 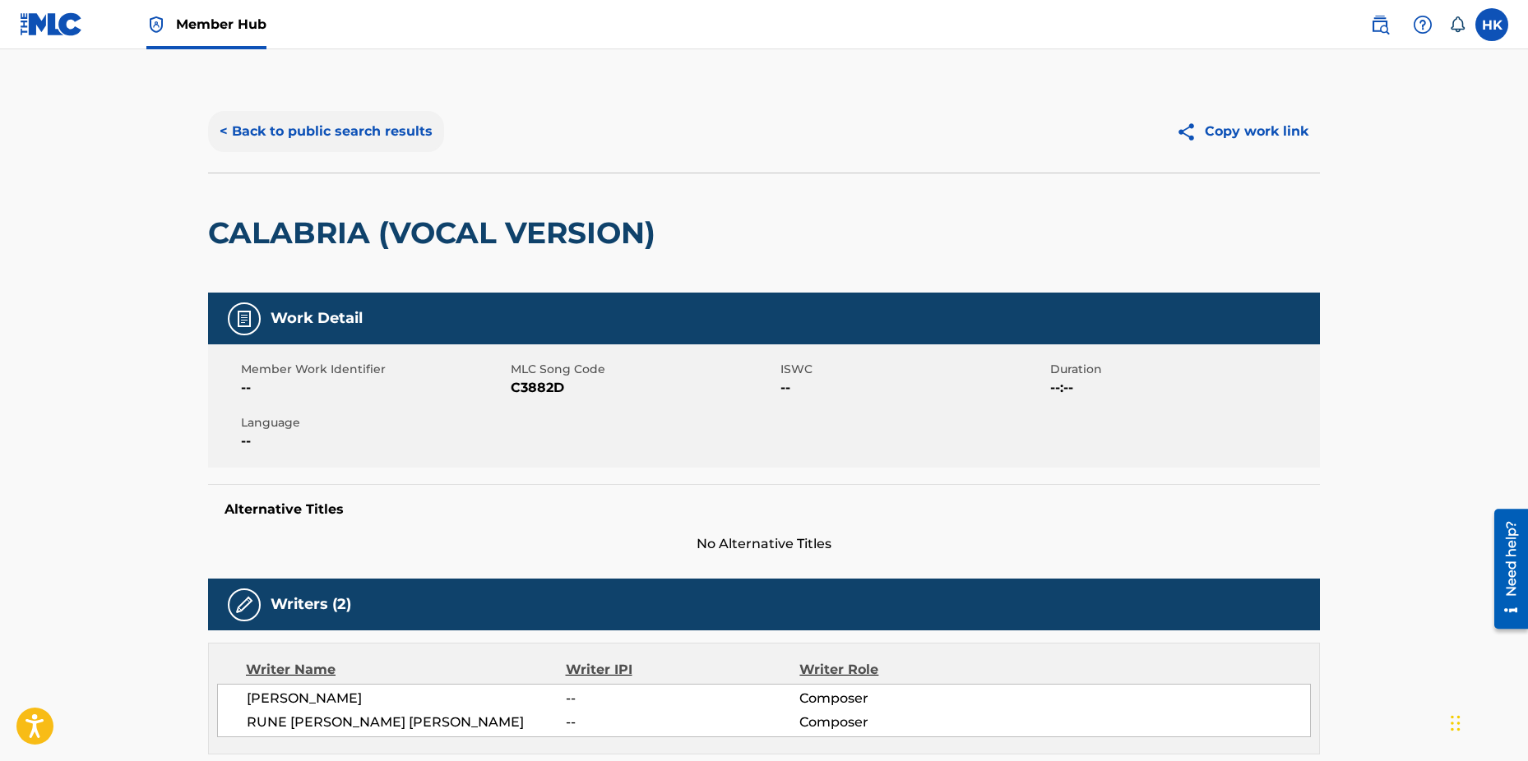 I want to click on span: No Alternative Titles, so click(x=764, y=544).